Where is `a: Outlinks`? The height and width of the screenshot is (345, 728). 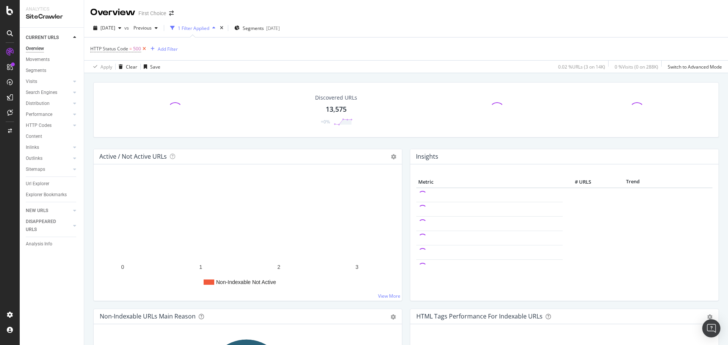
a: Outlinks is located at coordinates (48, 158).